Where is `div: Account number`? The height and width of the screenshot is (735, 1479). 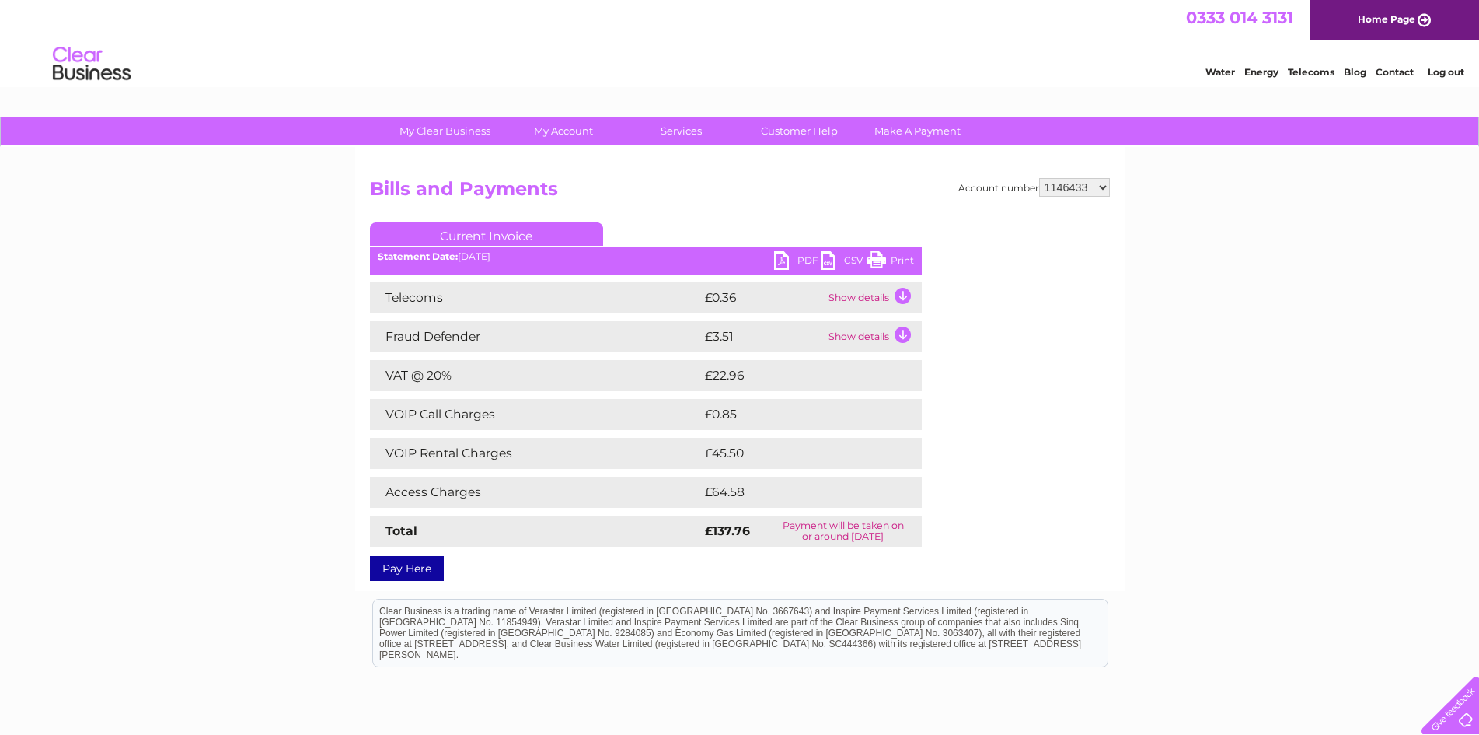 div: Account number is located at coordinates (1034, 187).